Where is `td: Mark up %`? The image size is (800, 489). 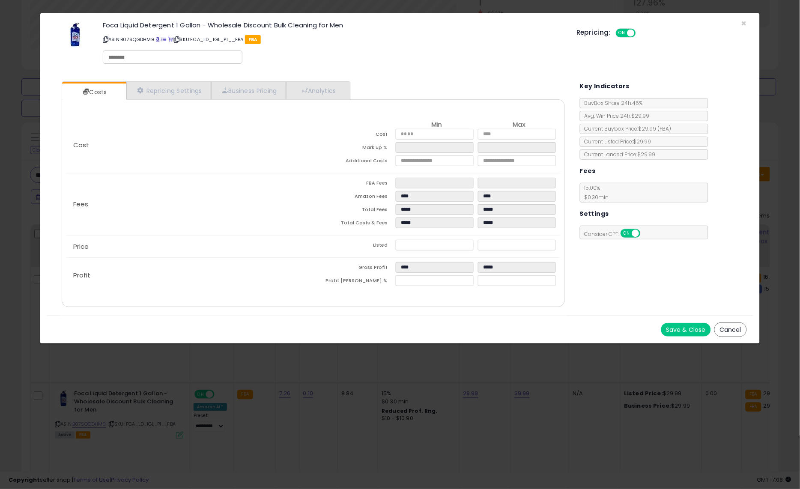
td: Mark up % is located at coordinates (354, 149).